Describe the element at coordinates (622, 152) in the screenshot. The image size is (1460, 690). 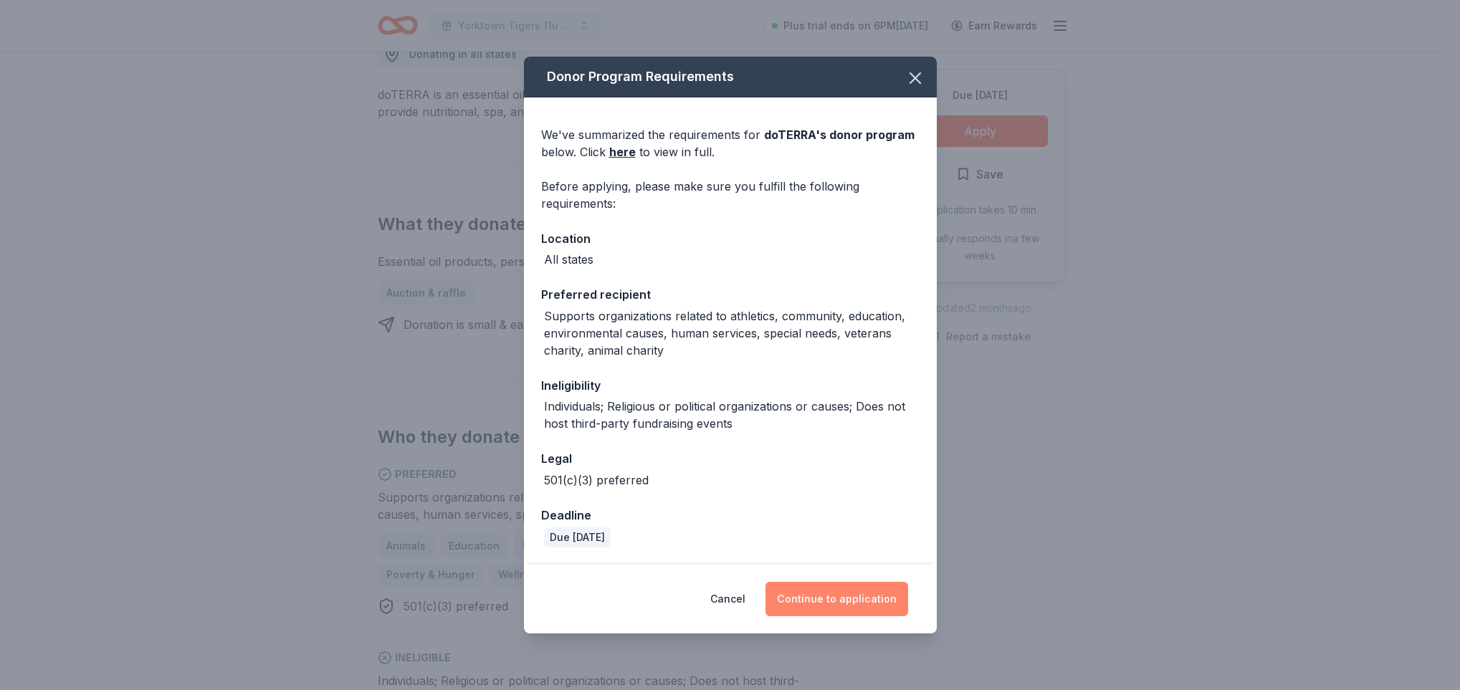
I see `a: here` at that location.